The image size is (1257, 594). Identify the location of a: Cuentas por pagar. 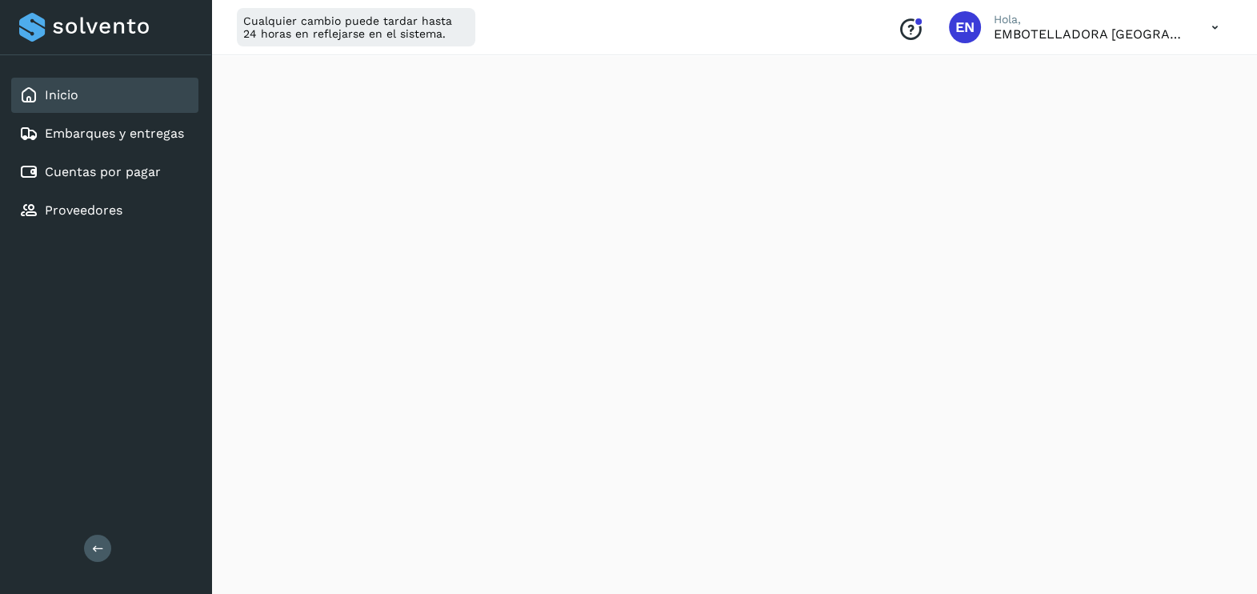
(102, 171).